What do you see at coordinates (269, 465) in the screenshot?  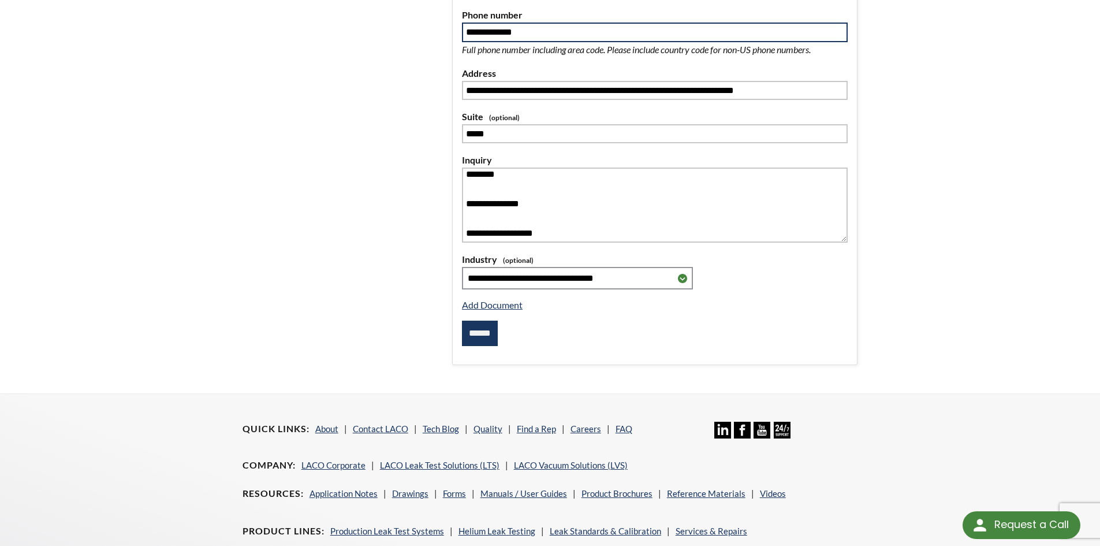 I see `h4: Company` at bounding box center [269, 465].